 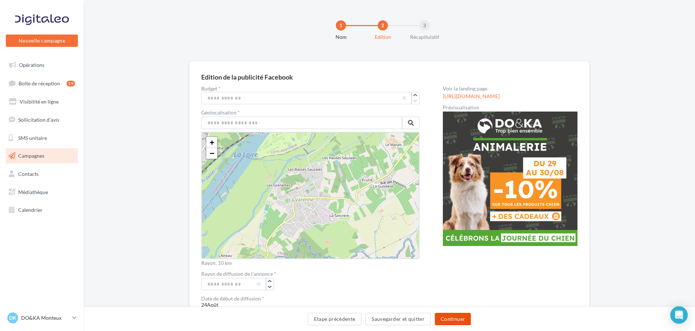 I want to click on div: Nom, so click(x=341, y=37).